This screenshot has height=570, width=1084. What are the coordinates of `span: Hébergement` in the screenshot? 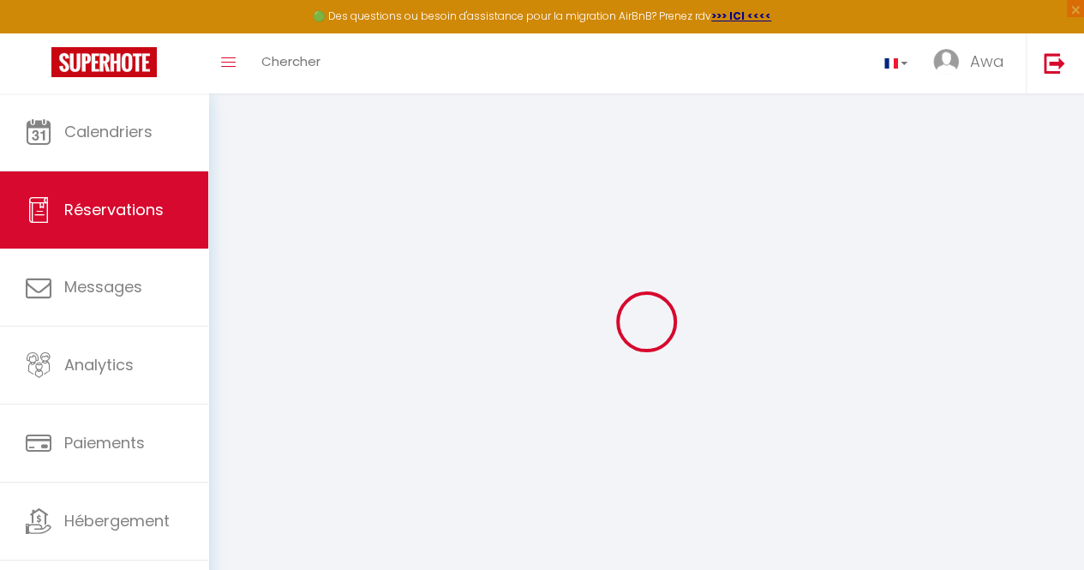 It's located at (117, 520).